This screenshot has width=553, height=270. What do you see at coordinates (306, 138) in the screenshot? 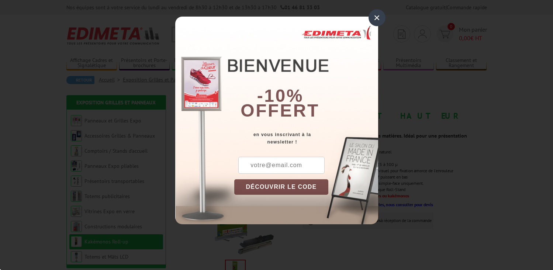
I see `div: en vous inscrivant à la newsletter !` at bounding box center [306, 138].